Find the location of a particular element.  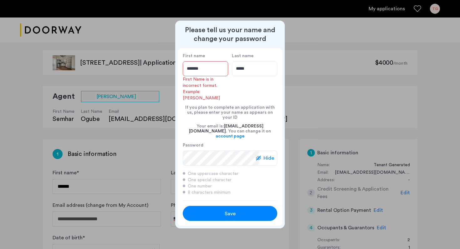

div: 8 characters minimum is located at coordinates (230, 193).